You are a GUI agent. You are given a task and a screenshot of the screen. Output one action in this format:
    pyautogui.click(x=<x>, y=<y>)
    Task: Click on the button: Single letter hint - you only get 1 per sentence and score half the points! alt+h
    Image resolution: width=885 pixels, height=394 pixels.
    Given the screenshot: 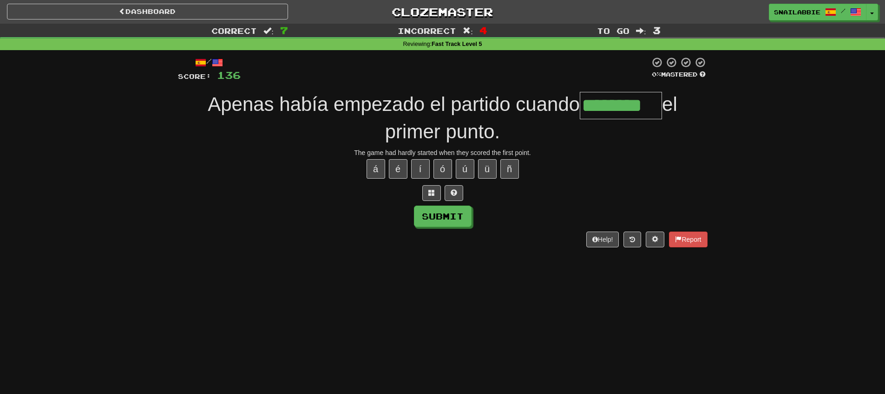 What is the action you would take?
    pyautogui.click(x=454, y=193)
    